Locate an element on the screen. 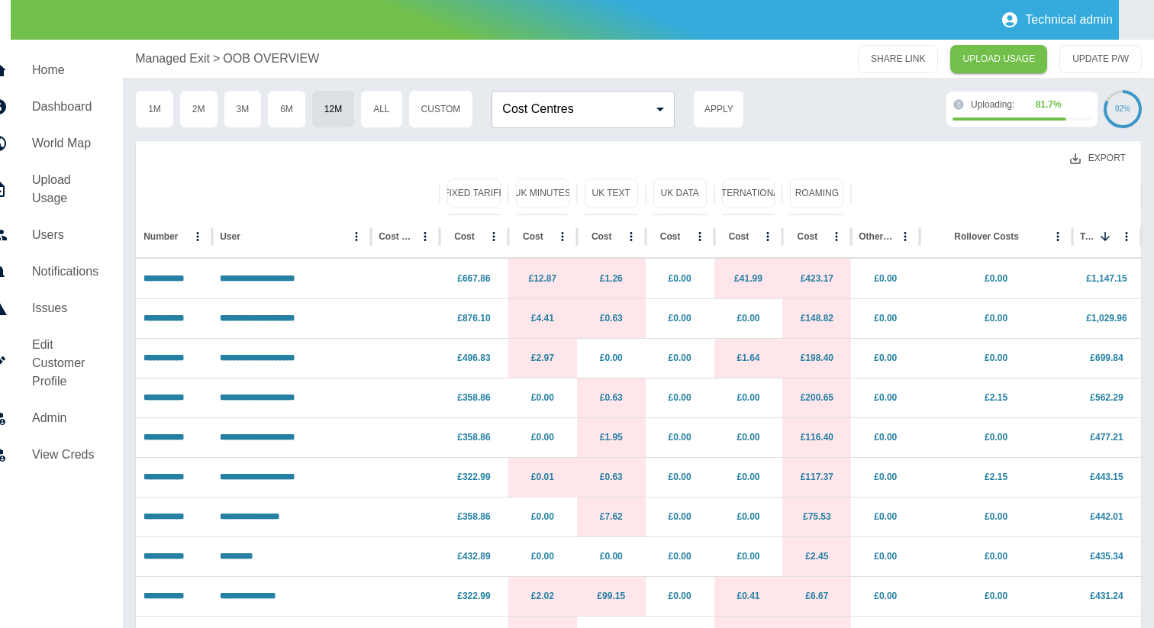 This screenshot has height=628, width=1154. a: £443.15 is located at coordinates (1106, 477).